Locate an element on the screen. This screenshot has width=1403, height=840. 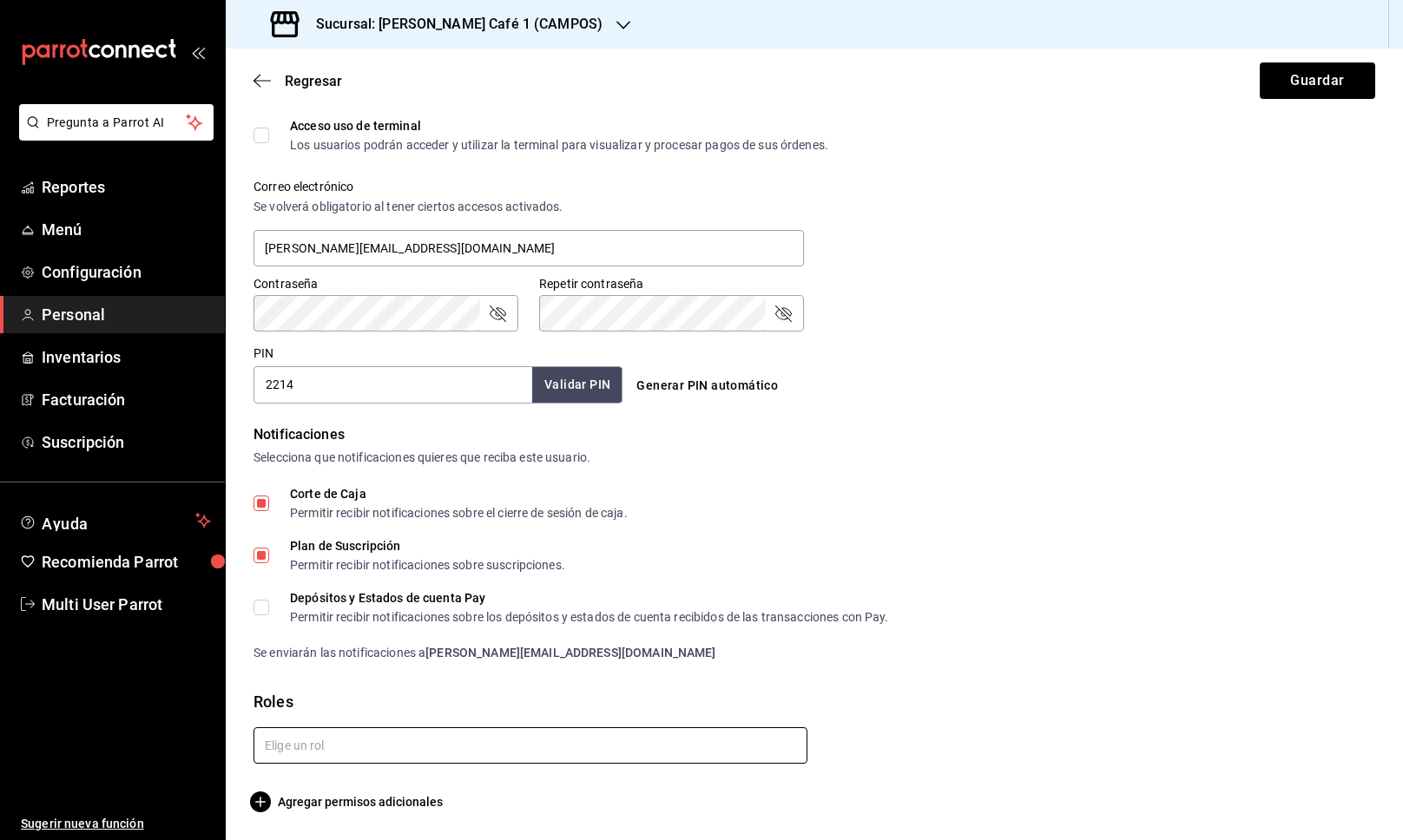
input: Elige un rol is located at coordinates (530, 746).